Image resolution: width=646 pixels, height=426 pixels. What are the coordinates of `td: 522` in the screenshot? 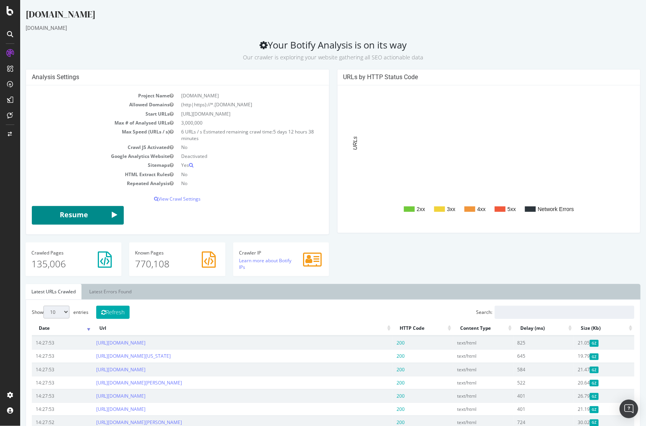 It's located at (524, 383).